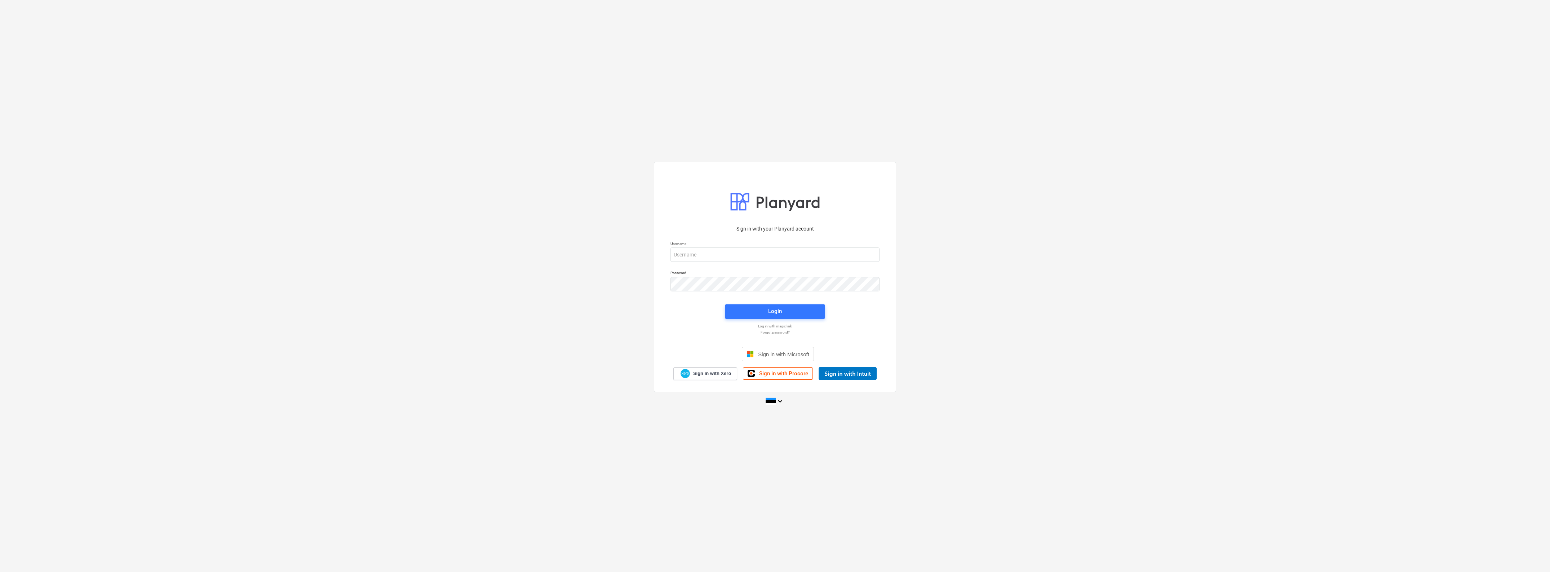 The width and height of the screenshot is (1550, 572). I want to click on p: Username, so click(775, 244).